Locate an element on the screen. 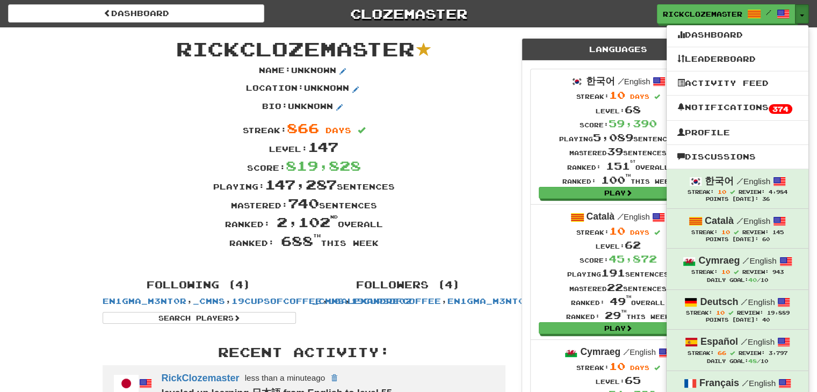  strong: Español is located at coordinates (719, 342).